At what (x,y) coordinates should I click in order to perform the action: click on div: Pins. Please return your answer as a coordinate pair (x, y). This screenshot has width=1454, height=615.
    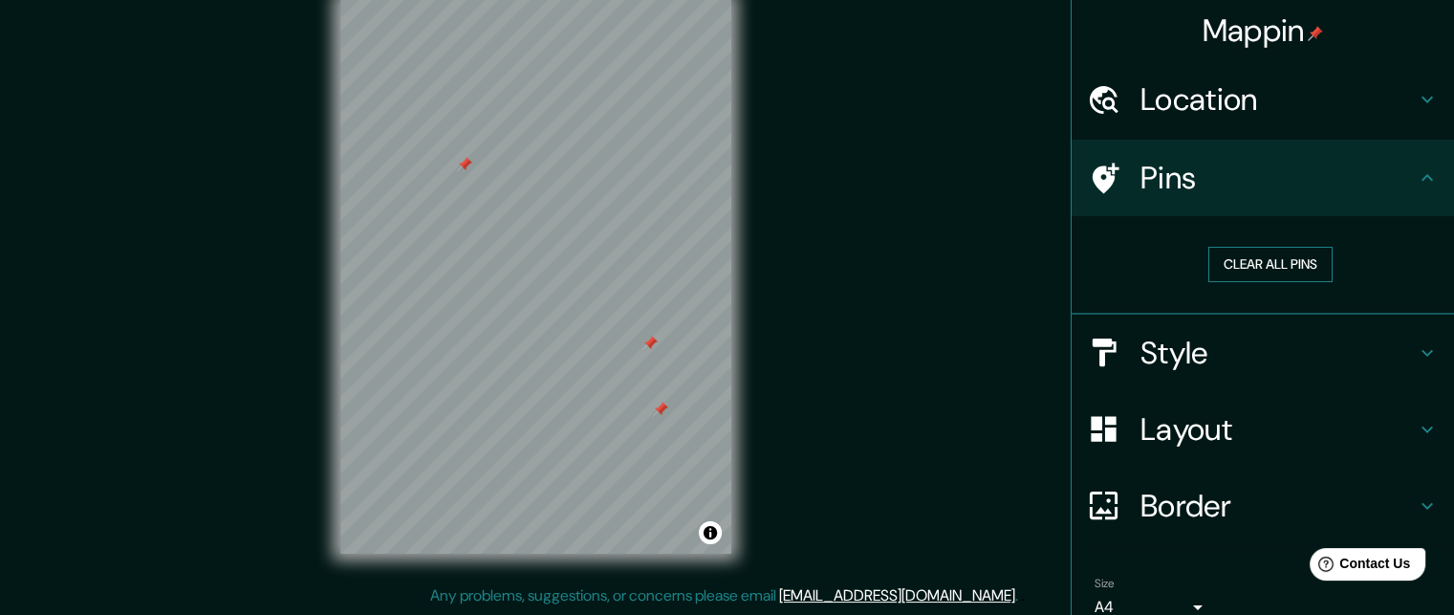
    Looking at the image, I should click on (1263, 178).